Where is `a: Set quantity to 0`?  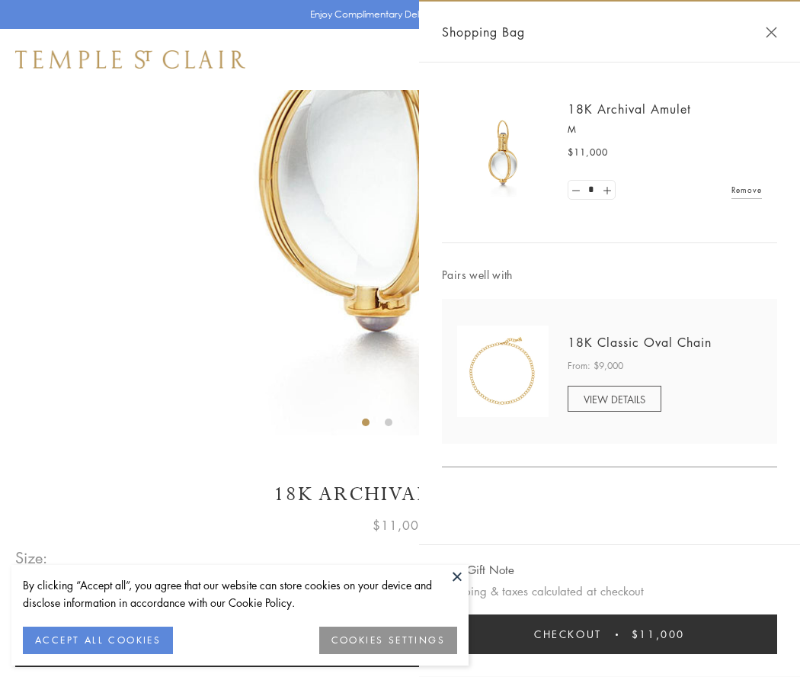
a: Set quantity to 0 is located at coordinates (576, 190).